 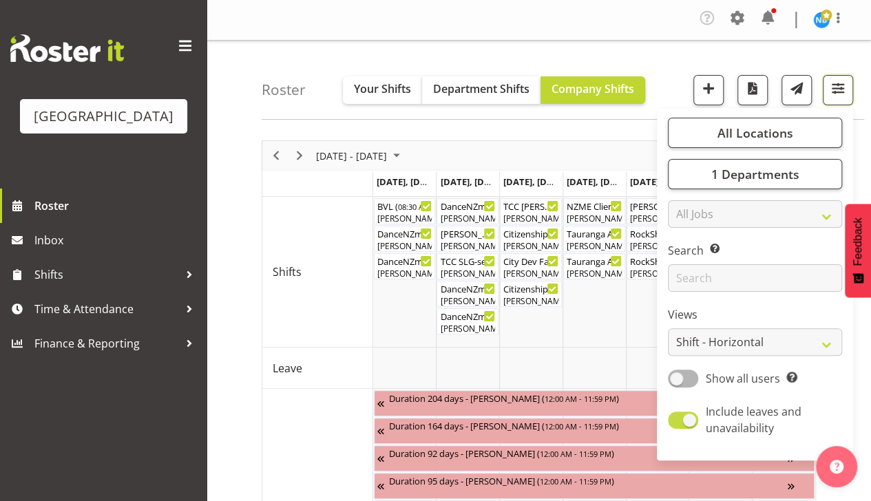 What do you see at coordinates (594, 431) in the screenshot?
I see `div: Unavailability"s event - Duration 164 days - Ailie Rundle Begin From Friday, March 21, 2025 at 12...` at bounding box center [594, 431].